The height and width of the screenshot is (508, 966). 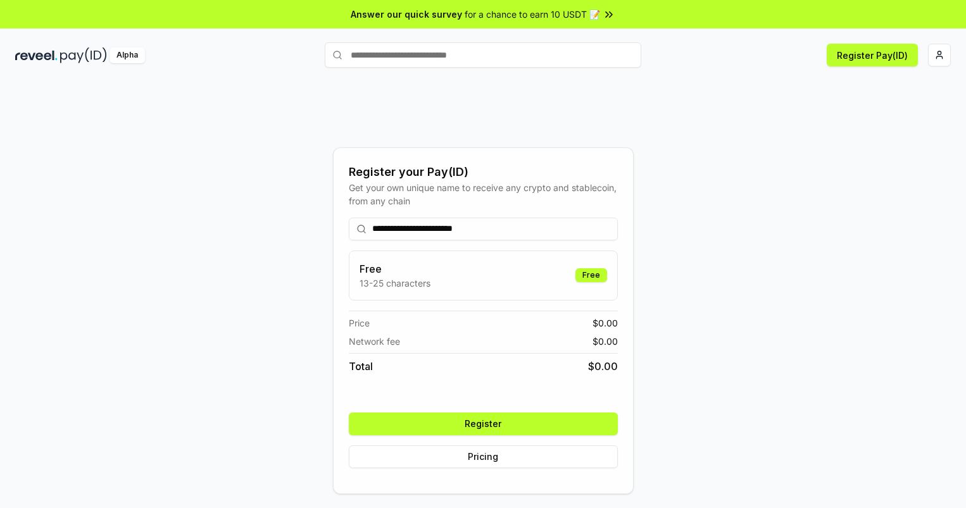 What do you see at coordinates (483, 424) in the screenshot?
I see `button: Register` at bounding box center [483, 424].